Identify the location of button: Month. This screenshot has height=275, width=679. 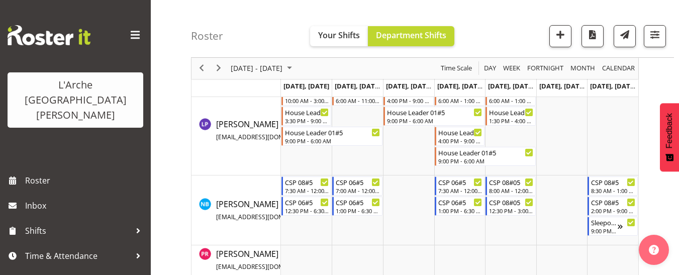
(619, 68).